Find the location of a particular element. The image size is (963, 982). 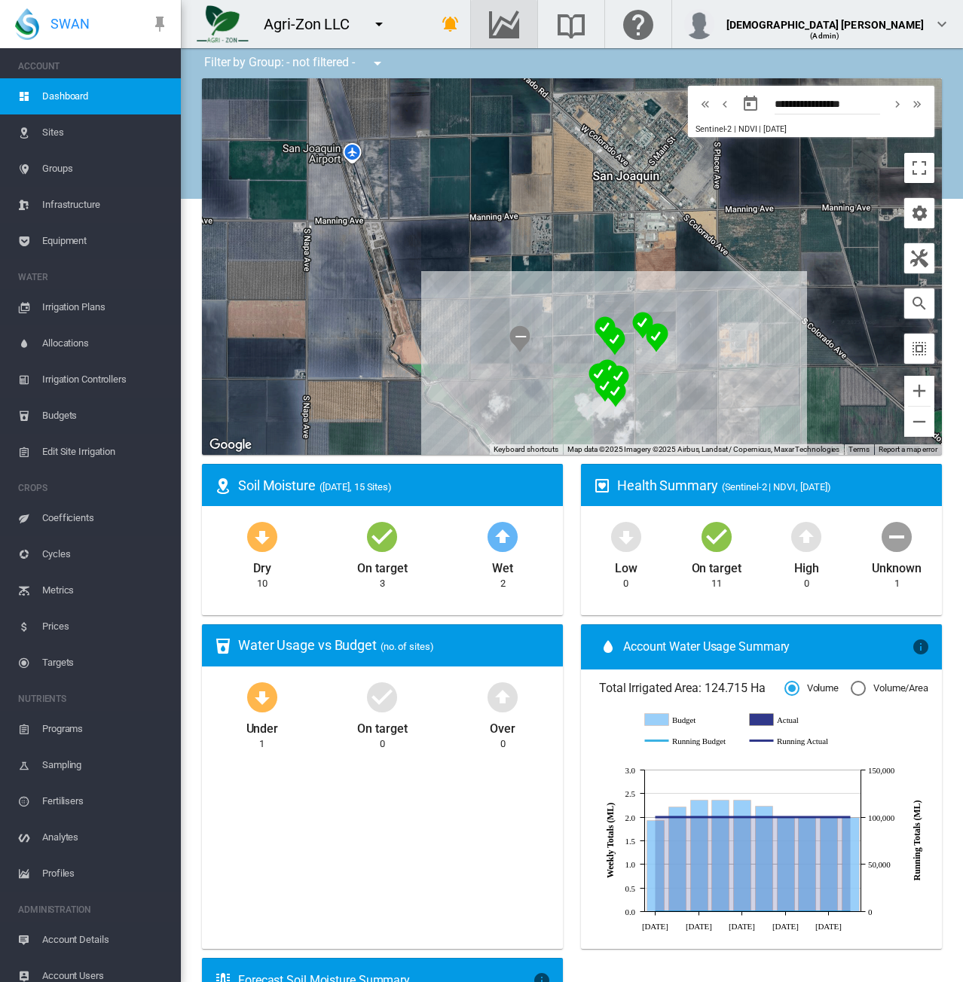

md-icon: icon-bell-ring is located at coordinates (450, 24).